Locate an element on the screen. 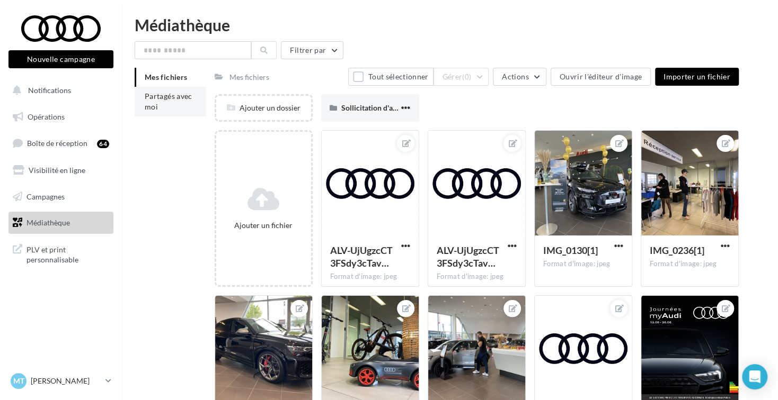  button: Notifications is located at coordinates (59, 91).